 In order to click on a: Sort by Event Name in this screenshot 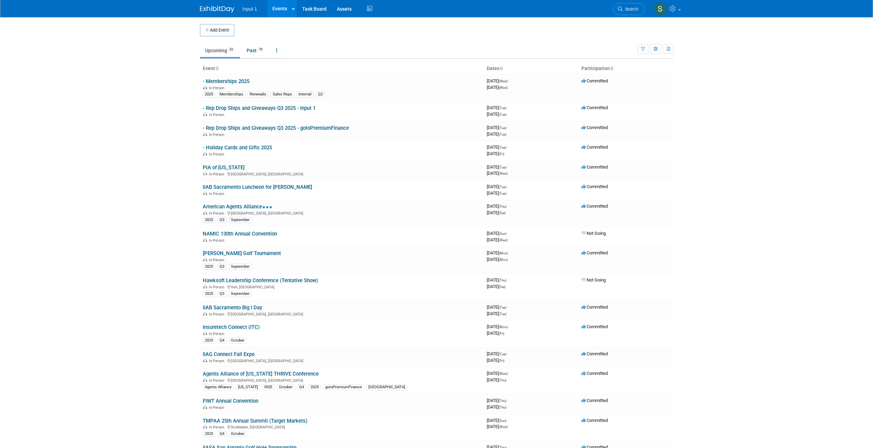, I will do `click(217, 68)`.